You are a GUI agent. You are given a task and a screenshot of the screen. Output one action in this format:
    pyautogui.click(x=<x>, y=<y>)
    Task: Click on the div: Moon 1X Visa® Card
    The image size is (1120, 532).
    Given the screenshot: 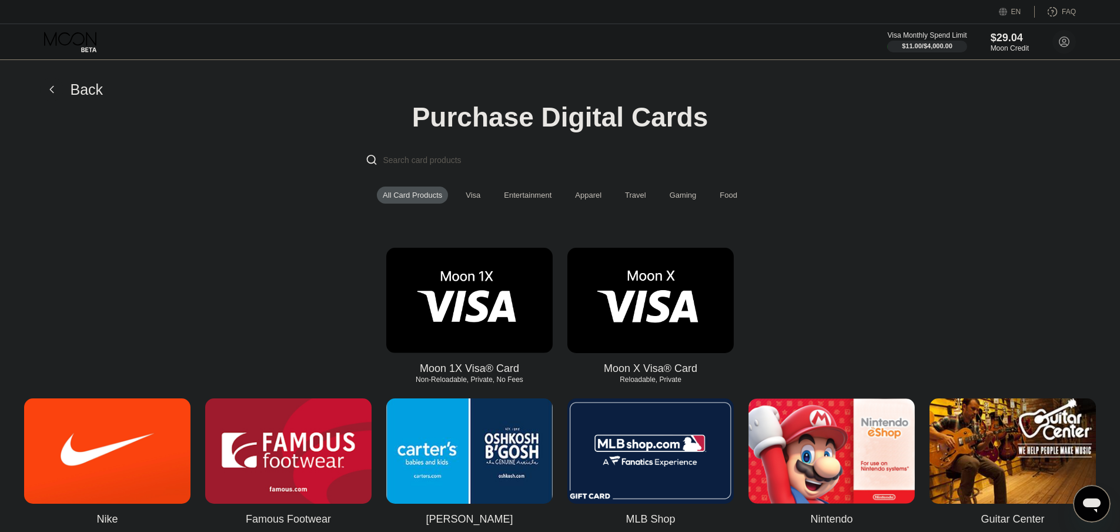 What is the action you would take?
    pyautogui.click(x=469, y=368)
    